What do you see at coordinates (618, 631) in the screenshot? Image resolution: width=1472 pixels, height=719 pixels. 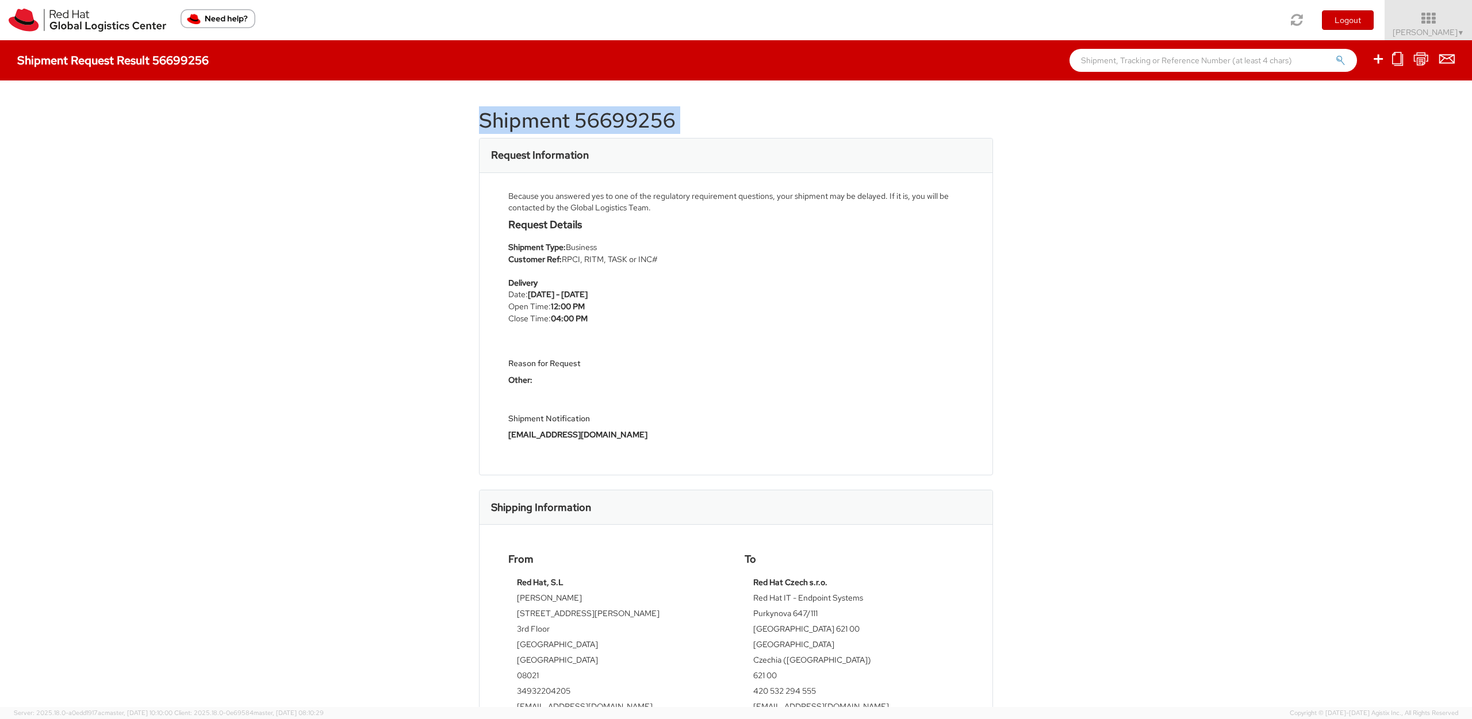 I see `td: 3rd Floor` at bounding box center [618, 631].